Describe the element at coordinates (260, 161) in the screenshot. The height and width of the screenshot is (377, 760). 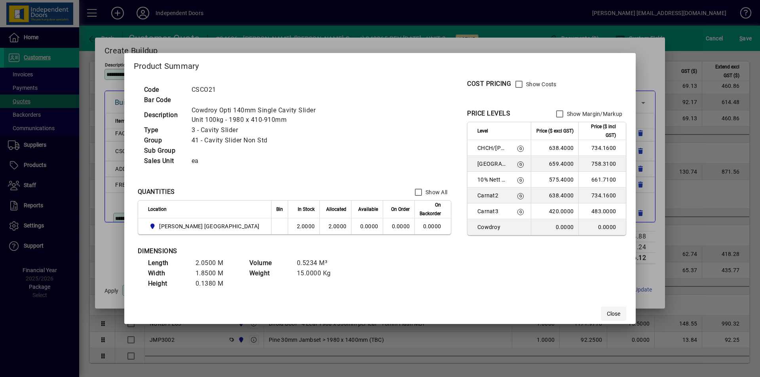
I see `td: ea` at that location.